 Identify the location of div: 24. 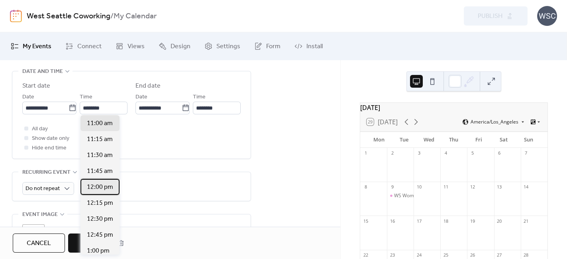
(419, 255).